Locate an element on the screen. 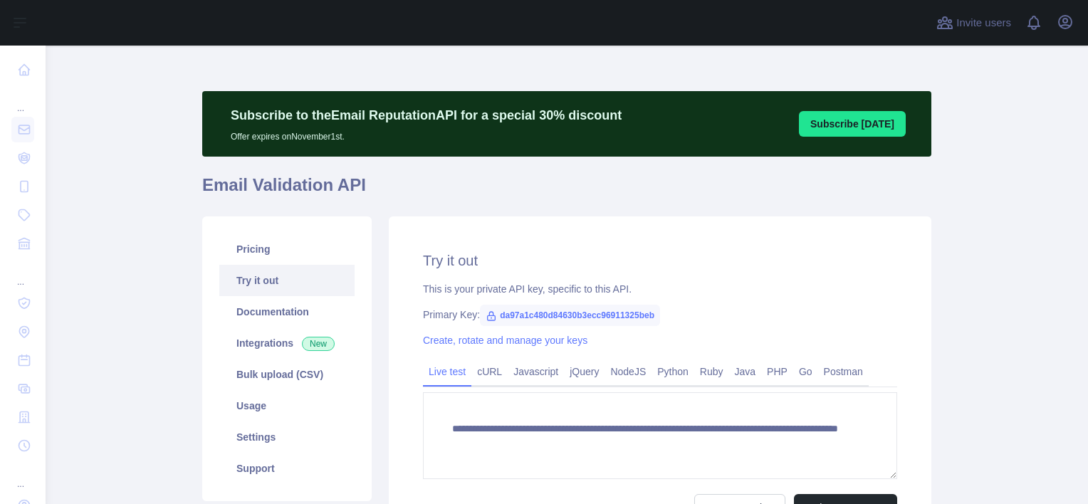  span: New is located at coordinates (318, 344).